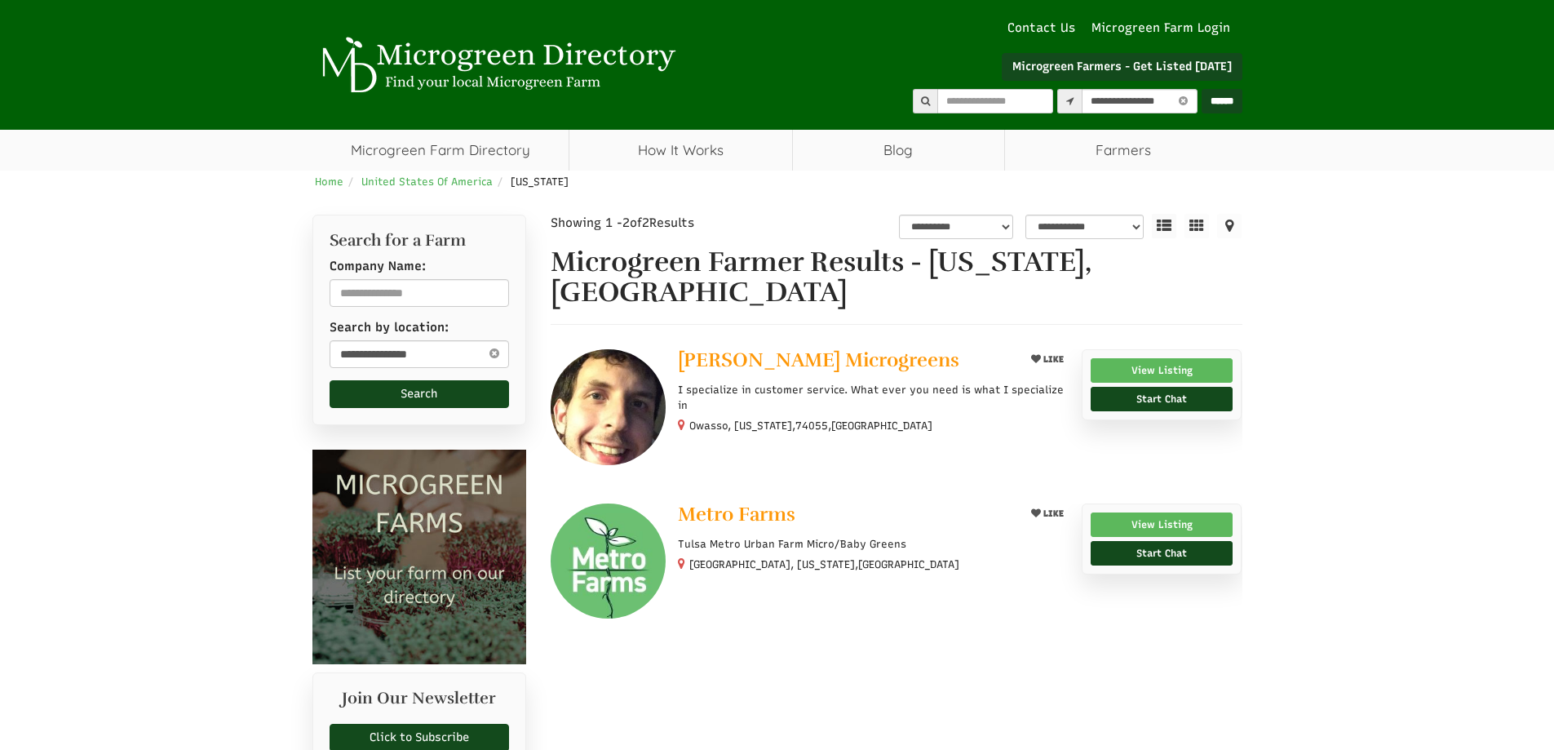 The width and height of the screenshot is (1554, 750). I want to click on a: How It Works, so click(680, 150).